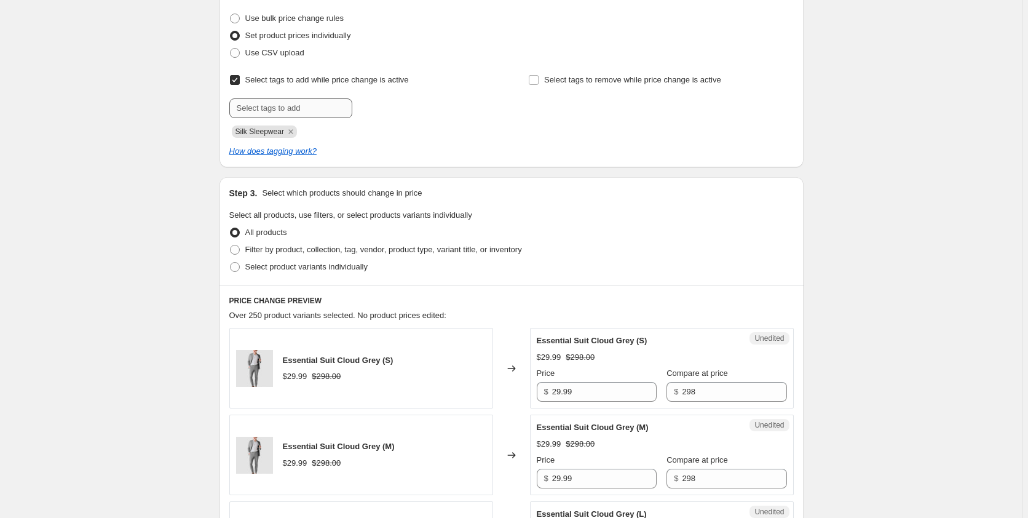 This screenshot has width=1028, height=518. Describe the element at coordinates (327, 79) in the screenshot. I see `span: Select tags to add while price change is active` at that location.